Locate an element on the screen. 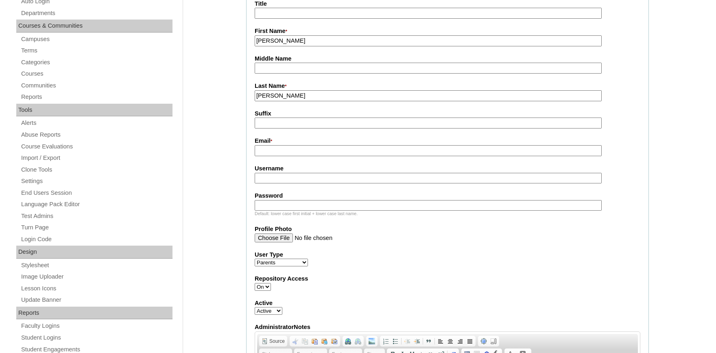  a: Abuse Reports is located at coordinates (96, 135).